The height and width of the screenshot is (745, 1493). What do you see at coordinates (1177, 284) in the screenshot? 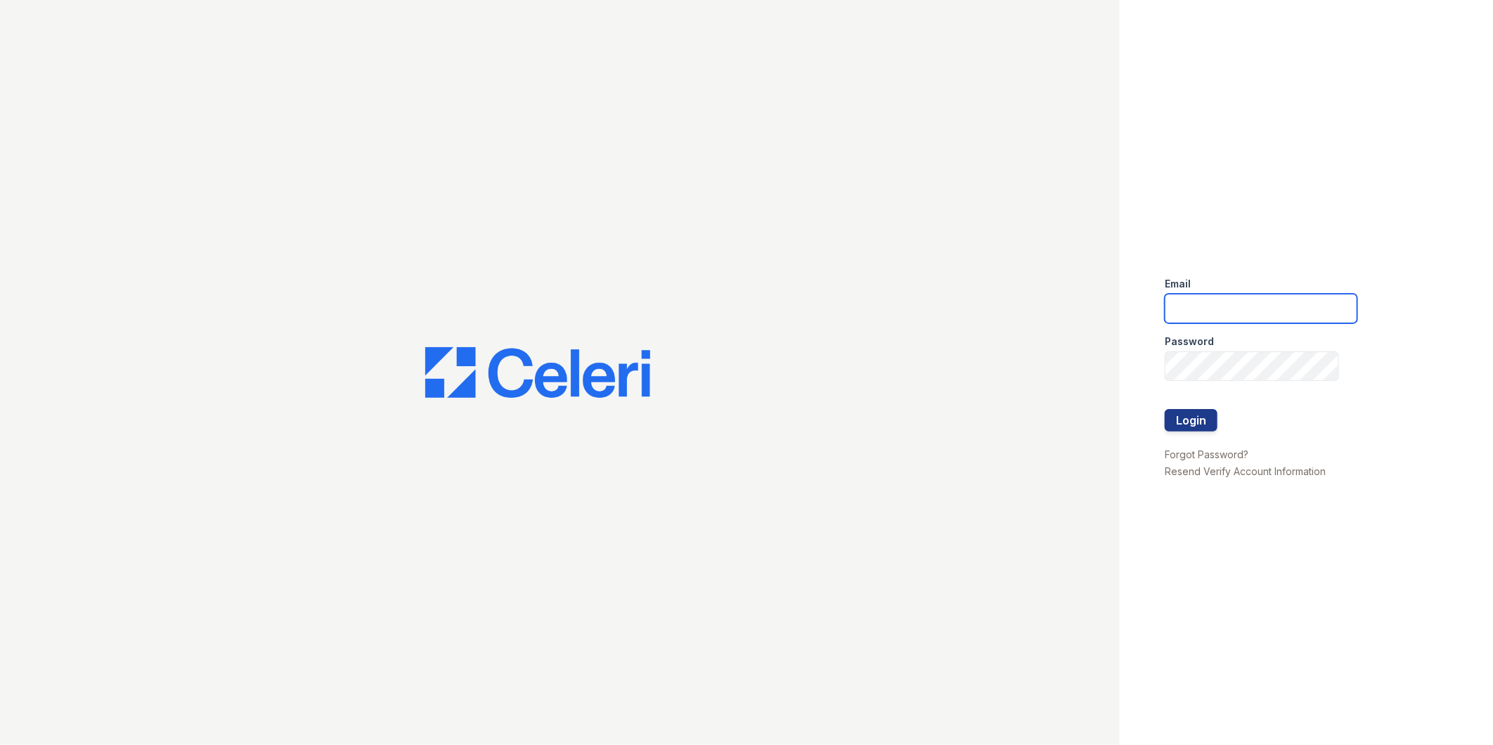
I see `label: Email` at bounding box center [1177, 284].